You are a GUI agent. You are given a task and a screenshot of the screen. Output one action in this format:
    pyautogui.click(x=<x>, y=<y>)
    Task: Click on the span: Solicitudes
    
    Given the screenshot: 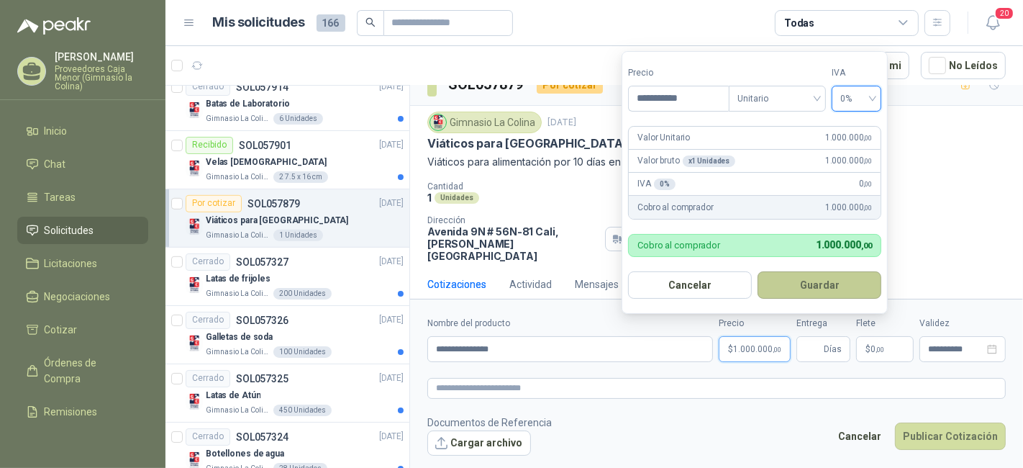 What is the action you would take?
    pyautogui.click(x=69, y=230)
    